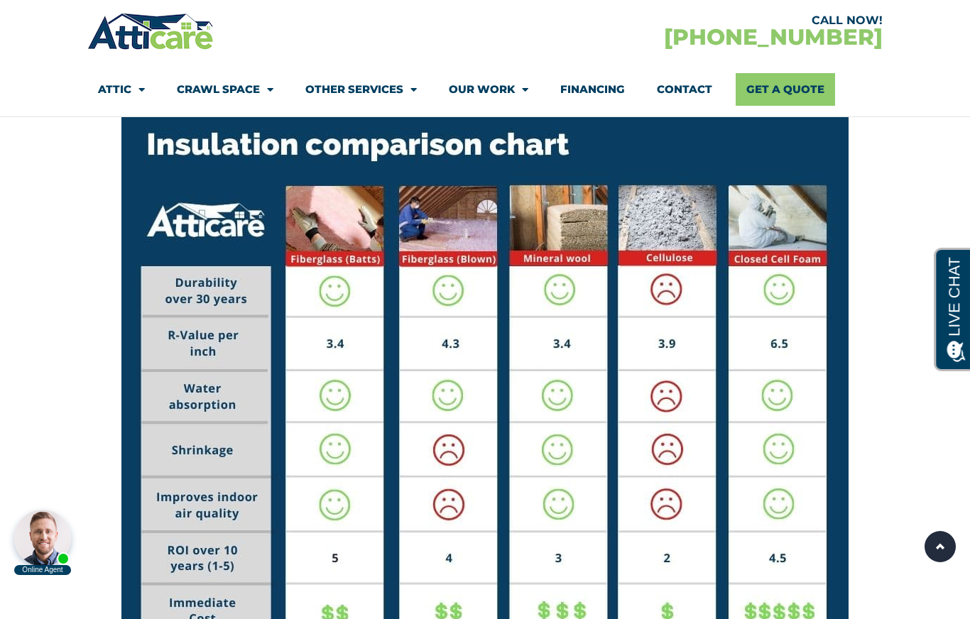  I want to click on div: CALL NOW!, so click(684, 21).